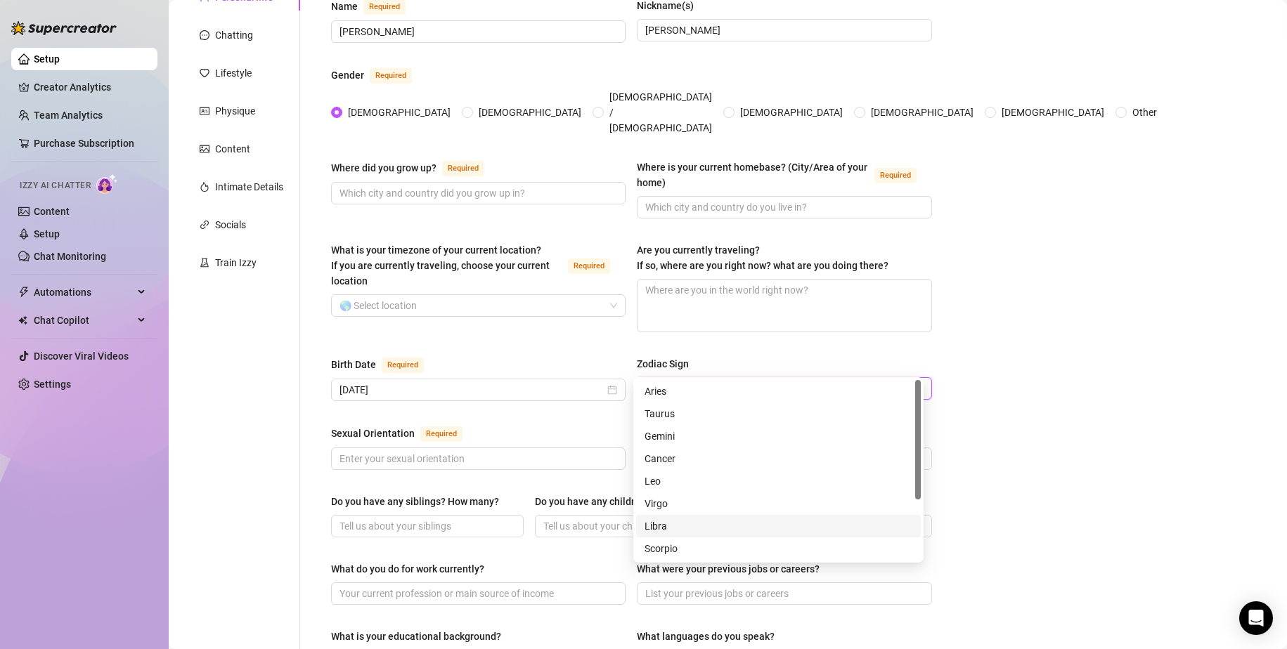  I want to click on div: Virgo, so click(778, 504).